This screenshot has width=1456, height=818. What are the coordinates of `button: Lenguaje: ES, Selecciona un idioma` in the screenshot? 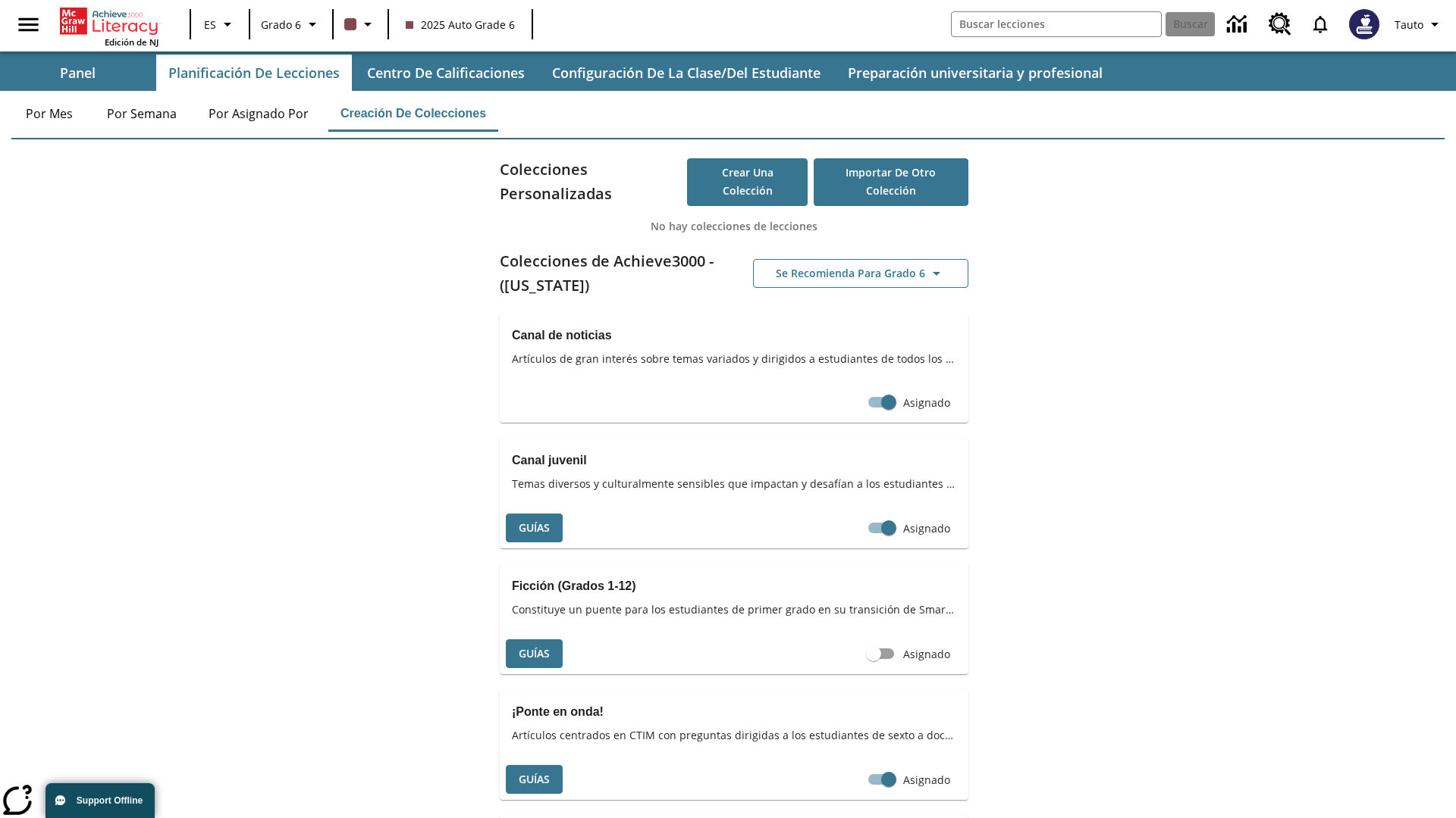 It's located at (220, 25).